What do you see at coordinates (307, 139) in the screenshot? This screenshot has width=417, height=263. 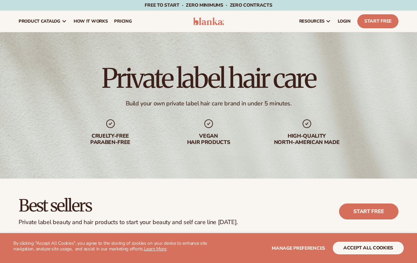 I see `div: High-quality North-american made` at bounding box center [307, 139].